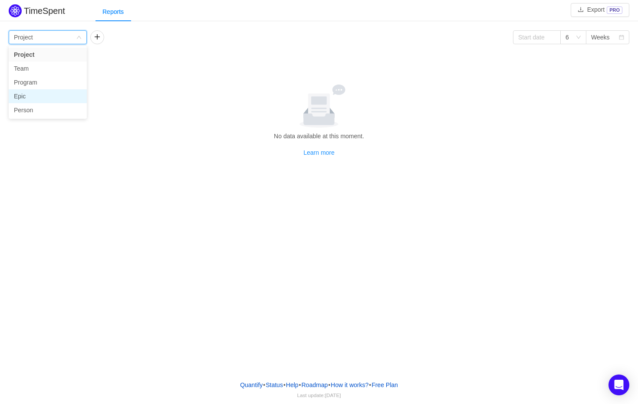  Describe the element at coordinates (567, 37) in the screenshot. I see `div: 6` at that location.